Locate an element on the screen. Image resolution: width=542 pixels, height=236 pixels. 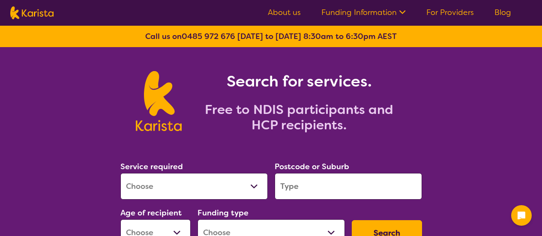
a: Funding Information is located at coordinates (363, 12).